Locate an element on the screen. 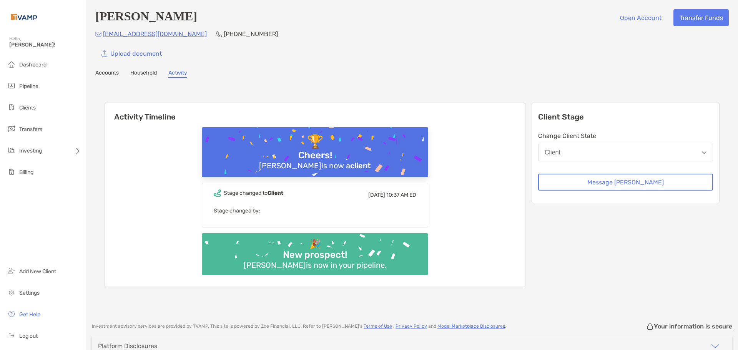 The width and height of the screenshot is (738, 350). p: Investment advisory services are provided by TVAMP . This site is powered by Zoe Financial, LLC. ... is located at coordinates (299, 326).